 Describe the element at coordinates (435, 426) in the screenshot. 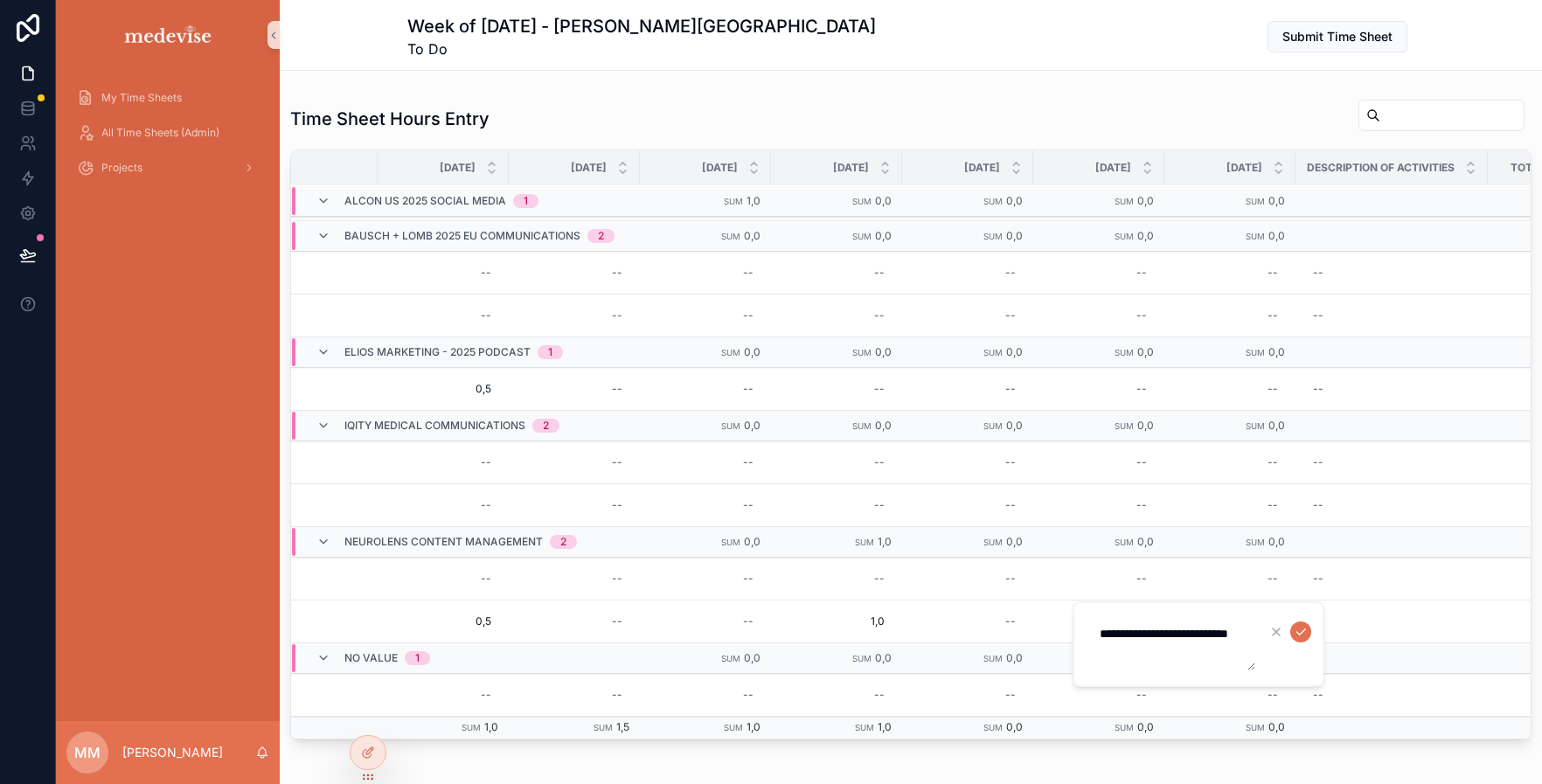

I see `span: IQity Medical Communications` at that location.